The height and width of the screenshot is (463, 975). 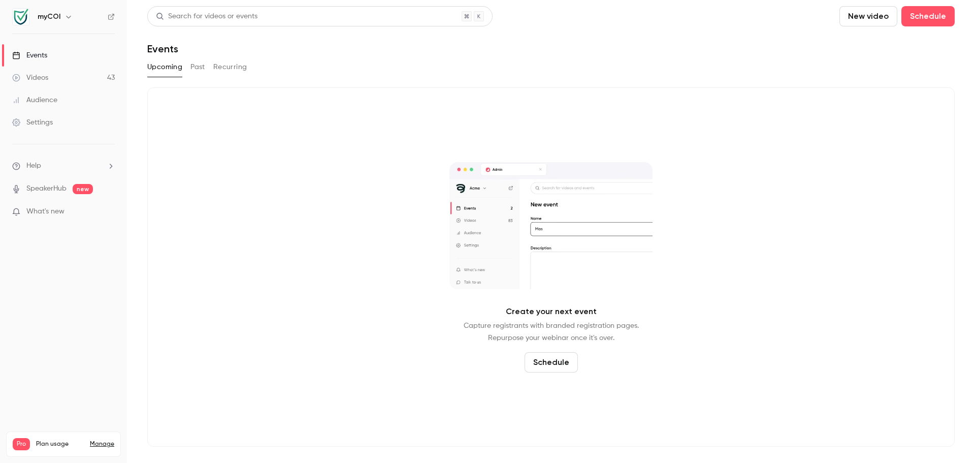 What do you see at coordinates (46, 188) in the screenshot?
I see `a: SpeakerHub` at bounding box center [46, 188].